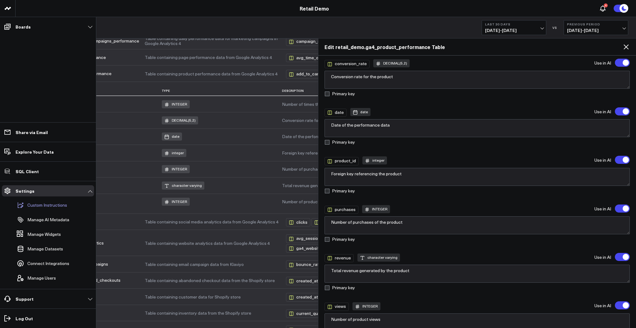  Describe the element at coordinates (212, 281) in the screenshot. I see `button: Table containing abandoned checkout data from the Shopify store` at that location.